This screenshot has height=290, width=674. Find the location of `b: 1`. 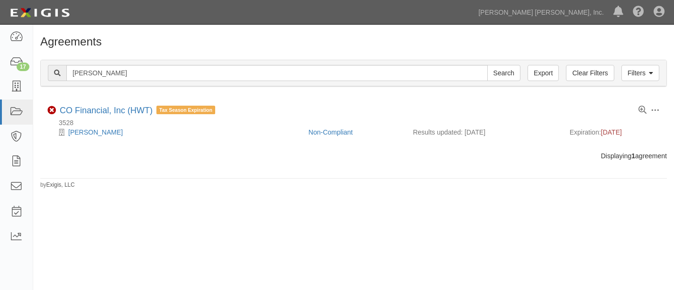

b: 1 is located at coordinates (633, 156).